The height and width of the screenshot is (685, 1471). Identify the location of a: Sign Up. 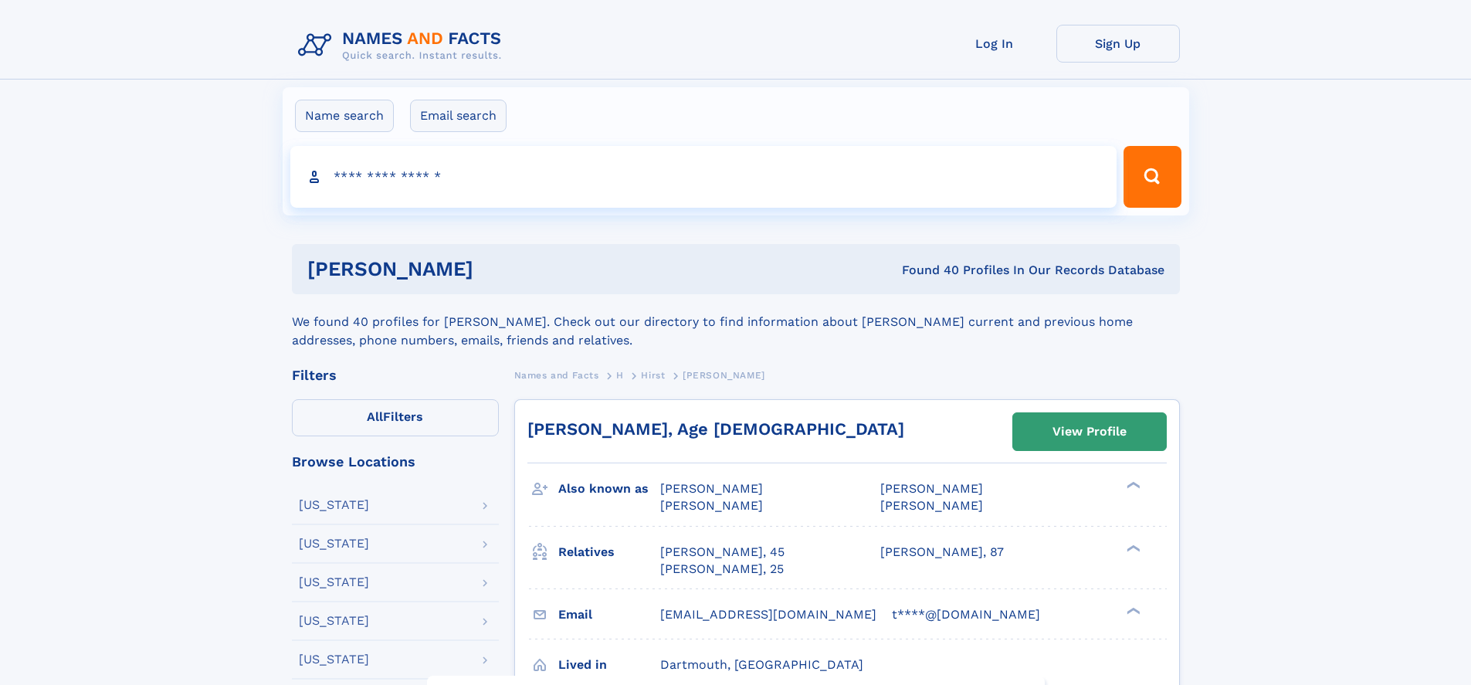
(1118, 43).